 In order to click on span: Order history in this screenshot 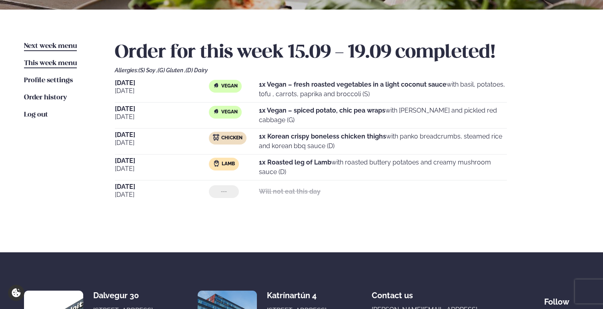, I will do `click(45, 98)`.